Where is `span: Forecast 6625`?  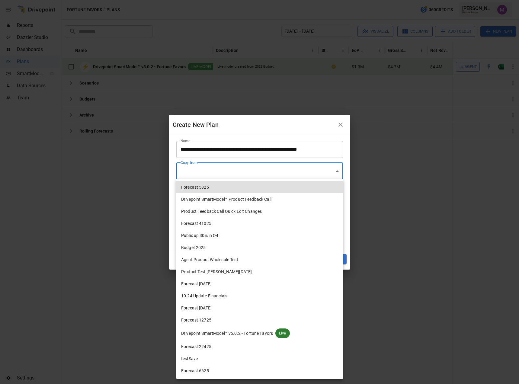
span: Forecast 6625 is located at coordinates (195, 371).